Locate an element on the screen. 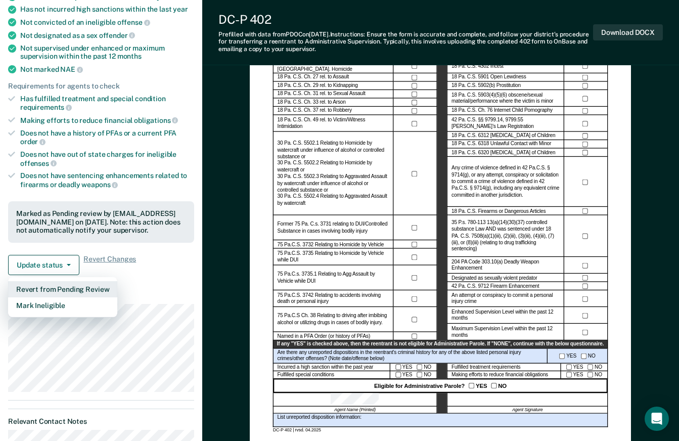  button: Update status is located at coordinates (43, 265).